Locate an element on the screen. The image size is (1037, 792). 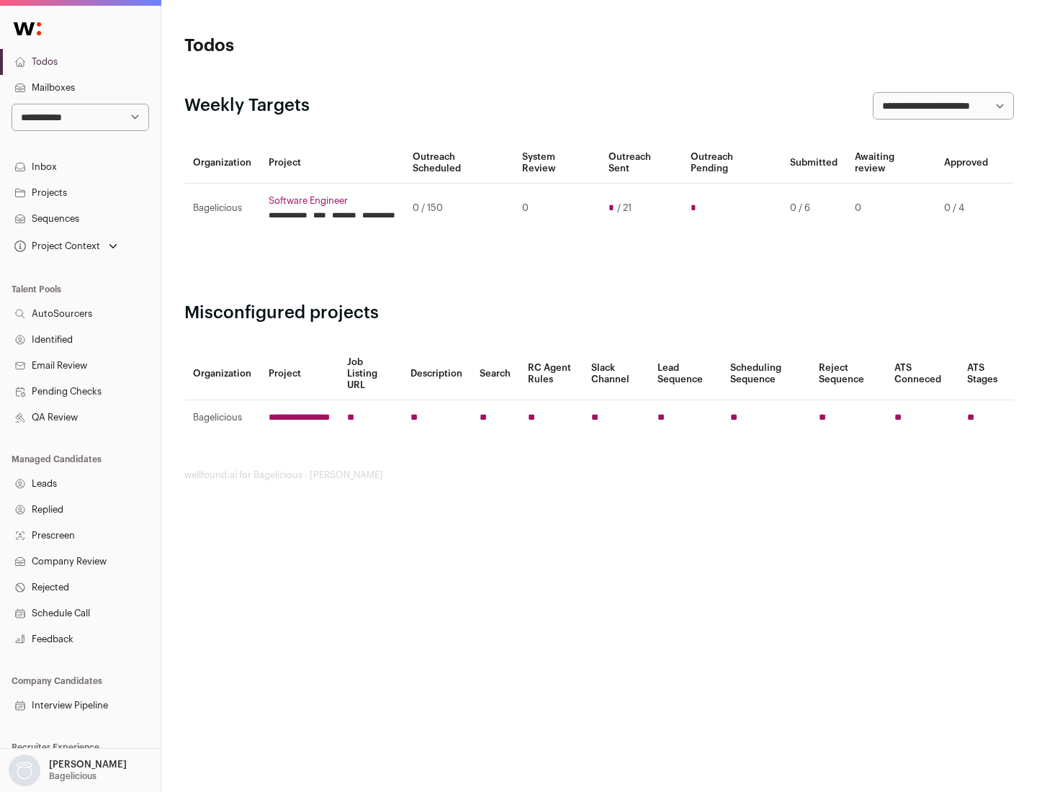
th: RC Agent Rules is located at coordinates (550, 374).